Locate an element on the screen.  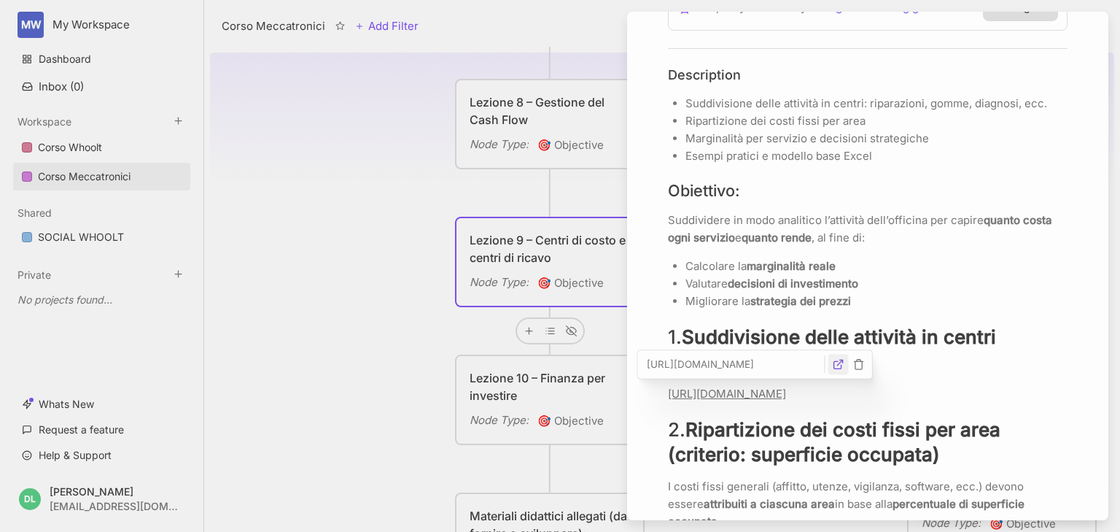
h2: 2. is located at coordinates (868, 441).